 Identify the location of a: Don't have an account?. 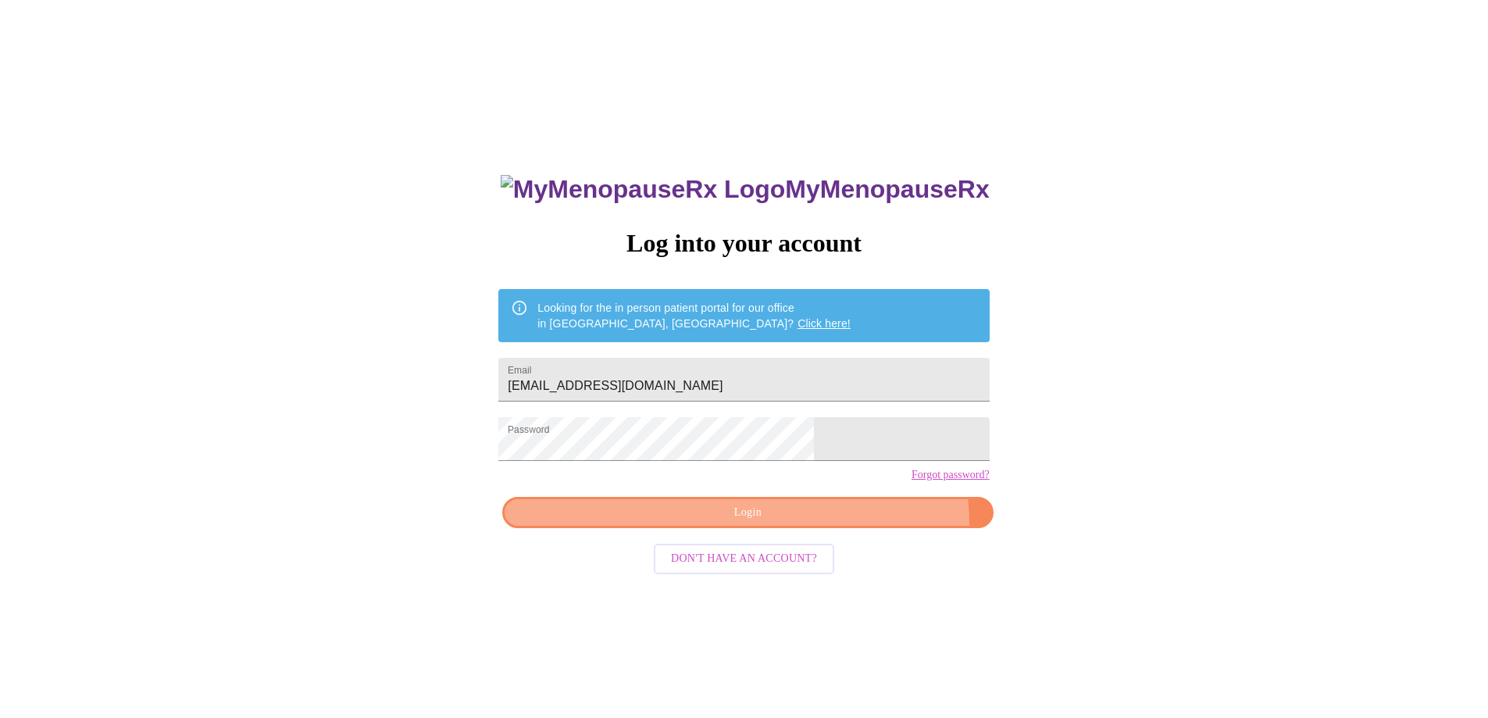
(743, 557).